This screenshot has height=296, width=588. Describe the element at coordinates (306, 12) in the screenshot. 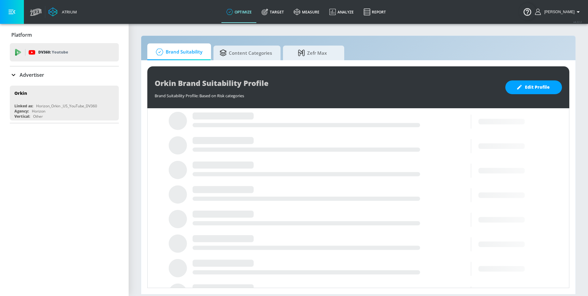

I see `a: measure` at that location.